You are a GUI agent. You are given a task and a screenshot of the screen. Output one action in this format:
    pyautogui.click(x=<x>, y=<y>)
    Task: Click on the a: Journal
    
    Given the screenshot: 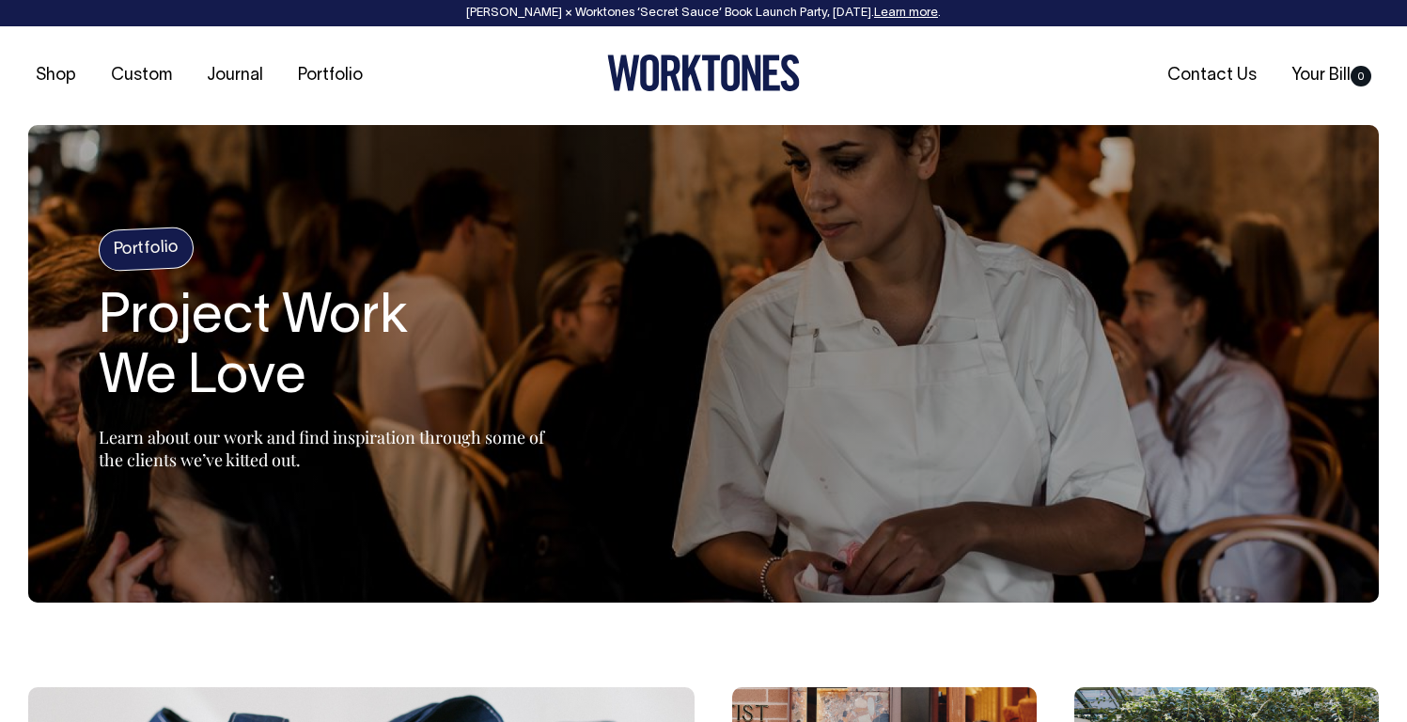 What is the action you would take?
    pyautogui.click(x=235, y=75)
    